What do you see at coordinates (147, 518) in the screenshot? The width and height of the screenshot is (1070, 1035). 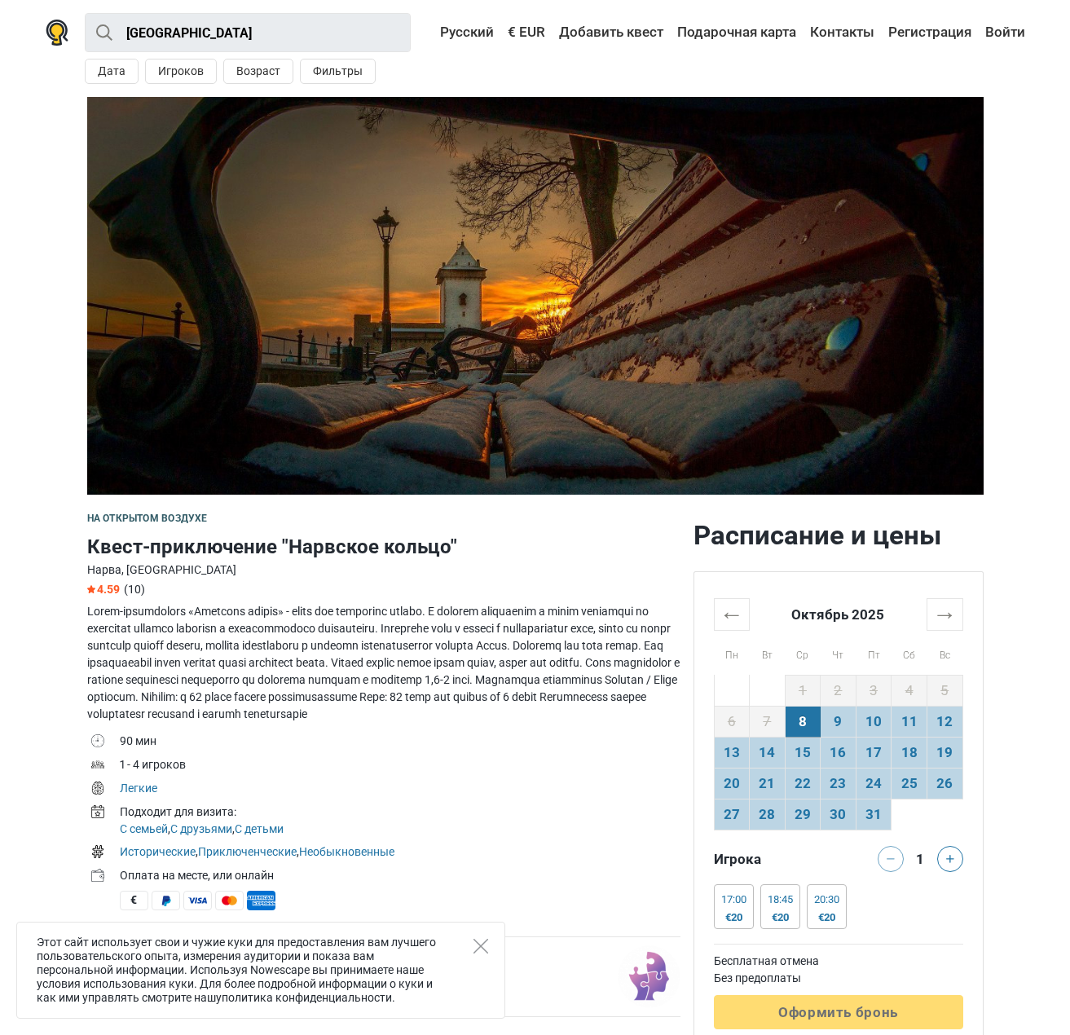 I see `span: На открытом воздухе` at bounding box center [147, 518].